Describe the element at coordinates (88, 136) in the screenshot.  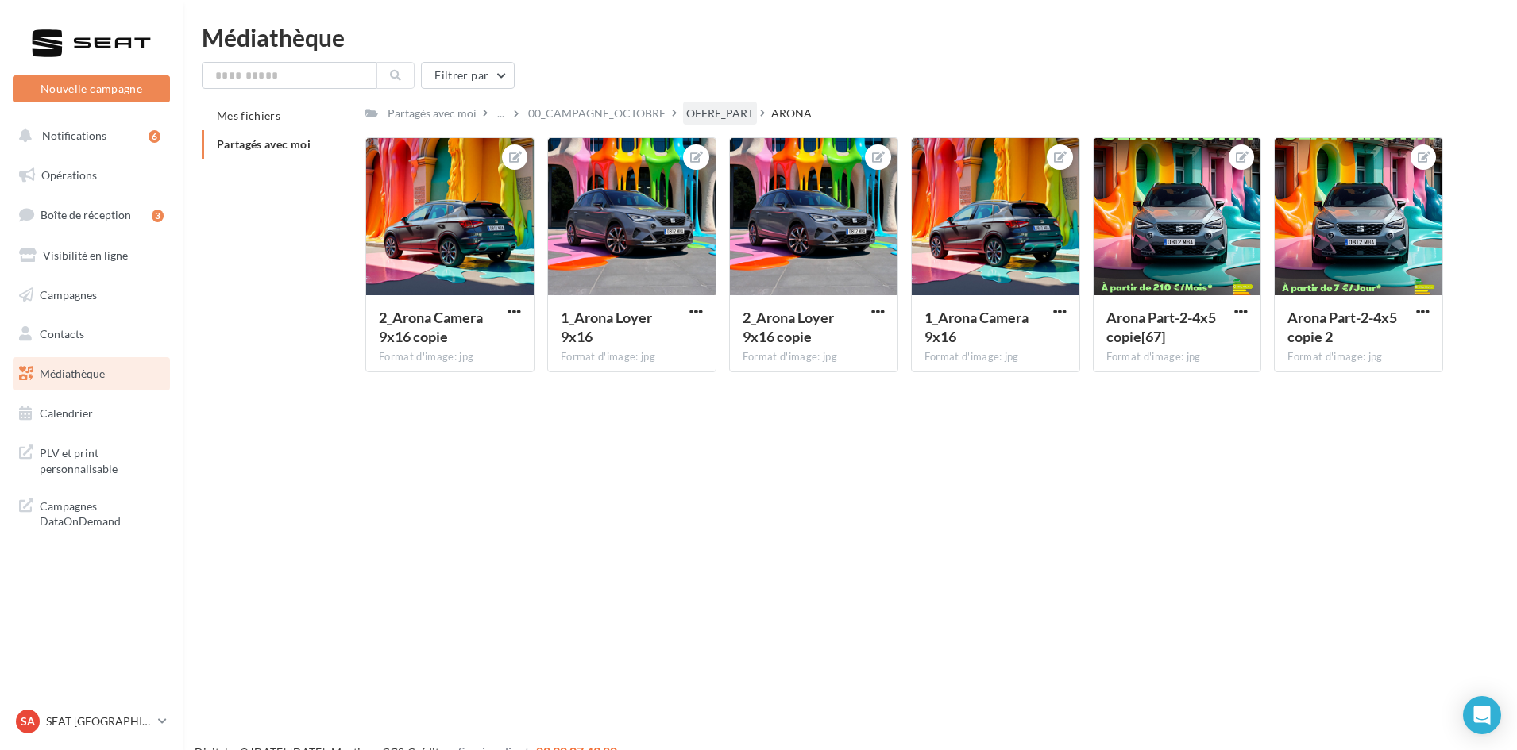
I see `button: Notifications 6` at that location.